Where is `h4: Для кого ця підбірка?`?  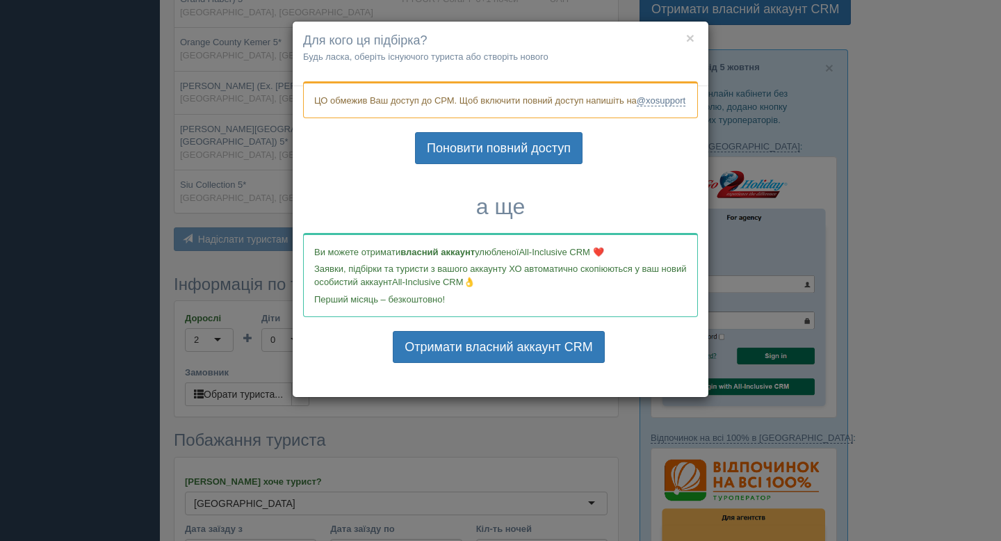
h4: Для кого ця підбірка? is located at coordinates (501, 41).